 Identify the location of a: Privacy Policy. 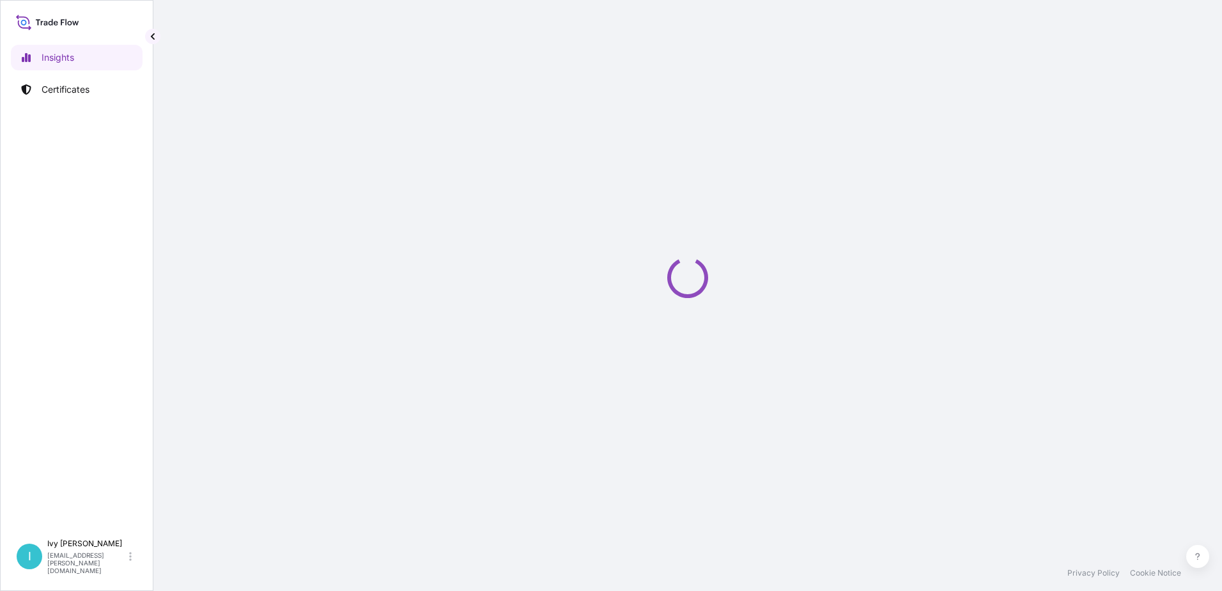
(1094, 573).